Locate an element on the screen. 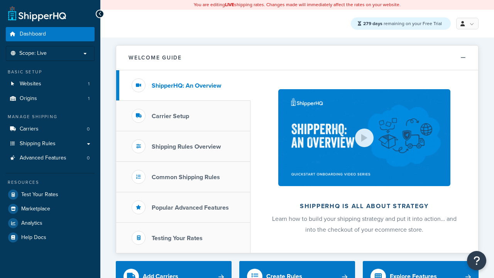 The image size is (494, 278). a: Help Docs is located at coordinates (50, 237).